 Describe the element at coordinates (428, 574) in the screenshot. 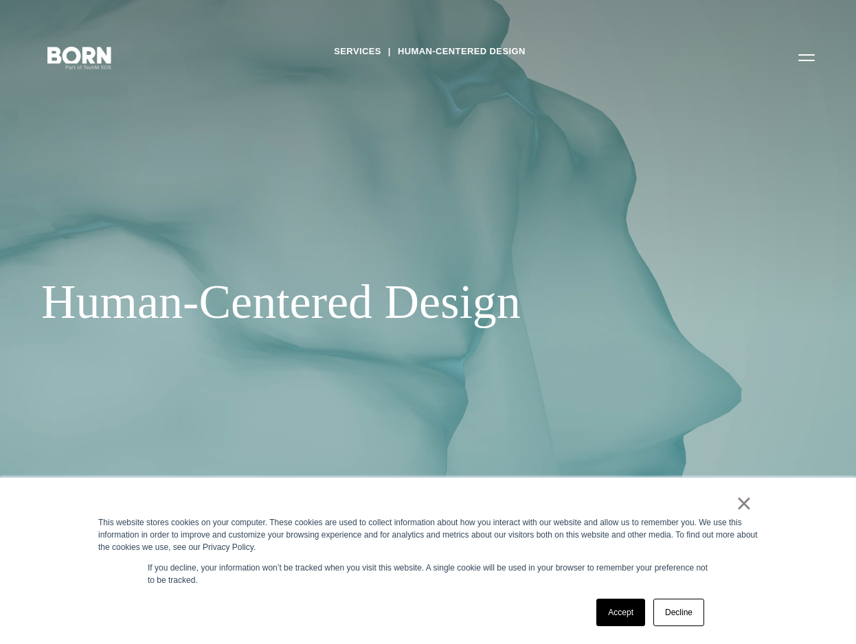

I see `p: If you decline, your information won’t be tracked when you visit this website. A single cookie wi...` at that location.